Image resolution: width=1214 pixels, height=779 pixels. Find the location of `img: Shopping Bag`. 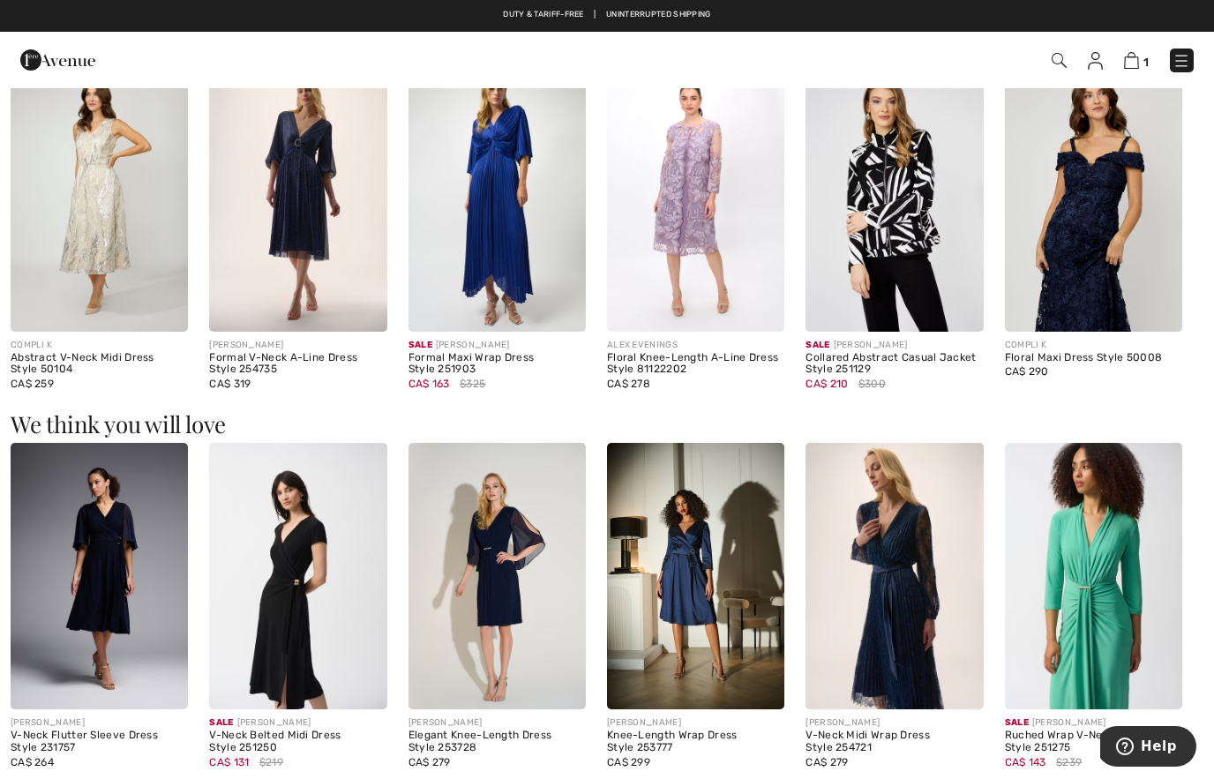

img: Shopping Bag is located at coordinates (1131, 60).